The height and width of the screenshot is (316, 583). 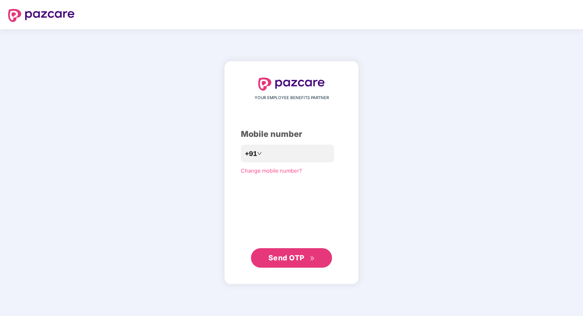 I want to click on span: down, so click(x=260, y=153).